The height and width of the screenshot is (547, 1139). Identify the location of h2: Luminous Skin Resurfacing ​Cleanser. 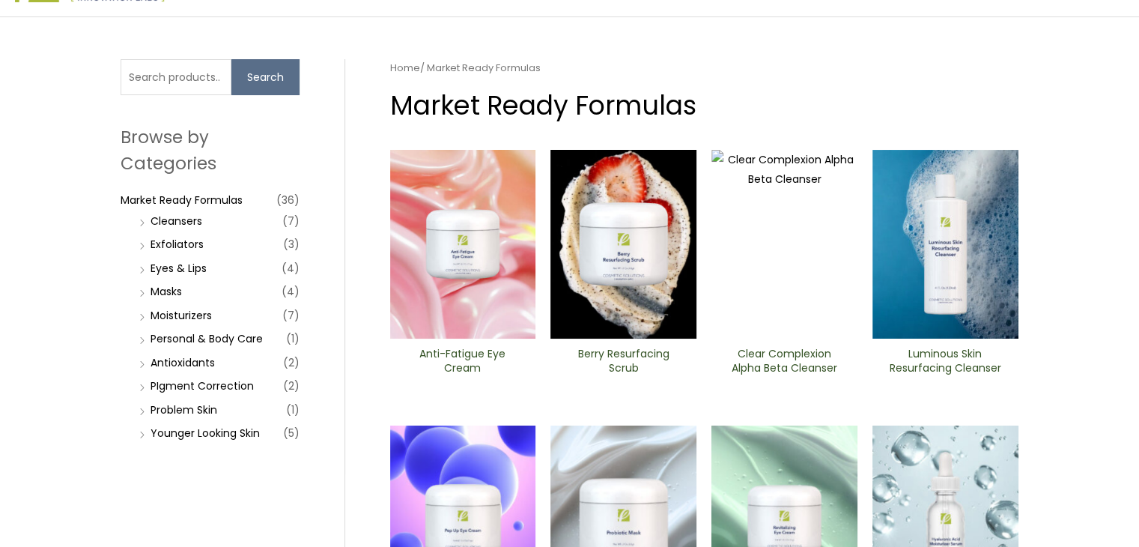
(945, 361).